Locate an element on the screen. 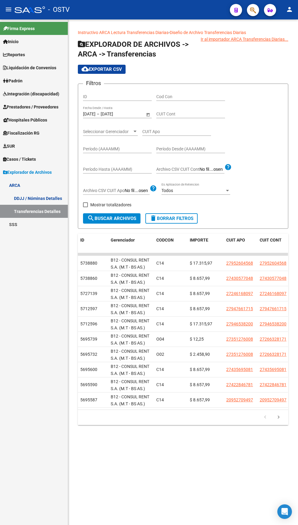 The width and height of the screenshot is (298, 525). input: Fecha inicio is located at coordinates (89, 114).